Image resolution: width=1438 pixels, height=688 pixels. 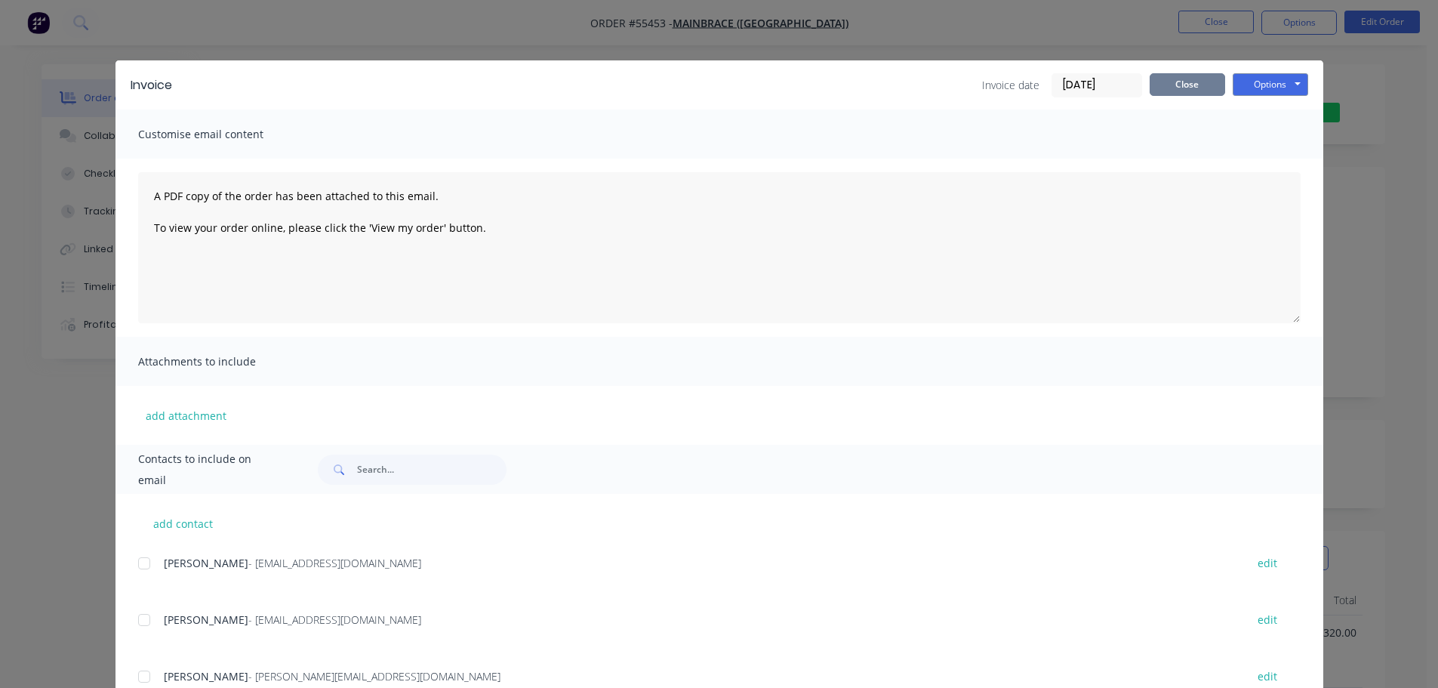 What do you see at coordinates (1011, 85) in the screenshot?
I see `span: Invoice date` at bounding box center [1011, 85].